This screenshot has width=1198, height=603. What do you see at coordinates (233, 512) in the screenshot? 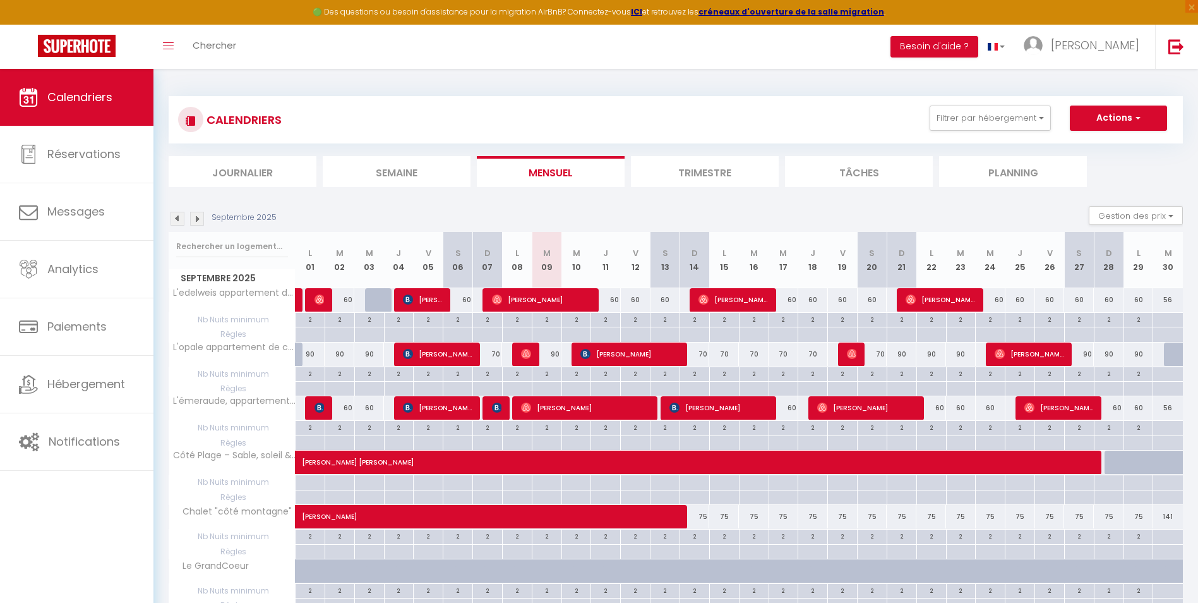
I see `span: Chalet "côté montagne"` at bounding box center [233, 512].